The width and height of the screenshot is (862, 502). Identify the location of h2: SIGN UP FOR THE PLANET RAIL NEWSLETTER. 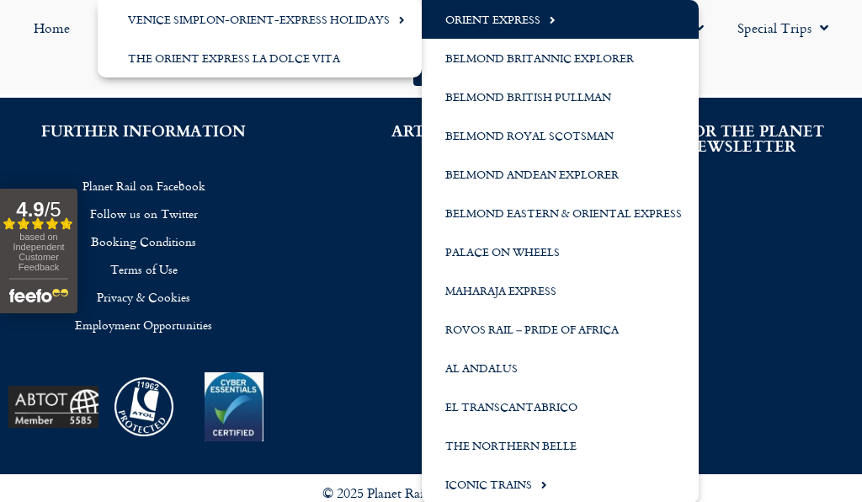
(718, 138).